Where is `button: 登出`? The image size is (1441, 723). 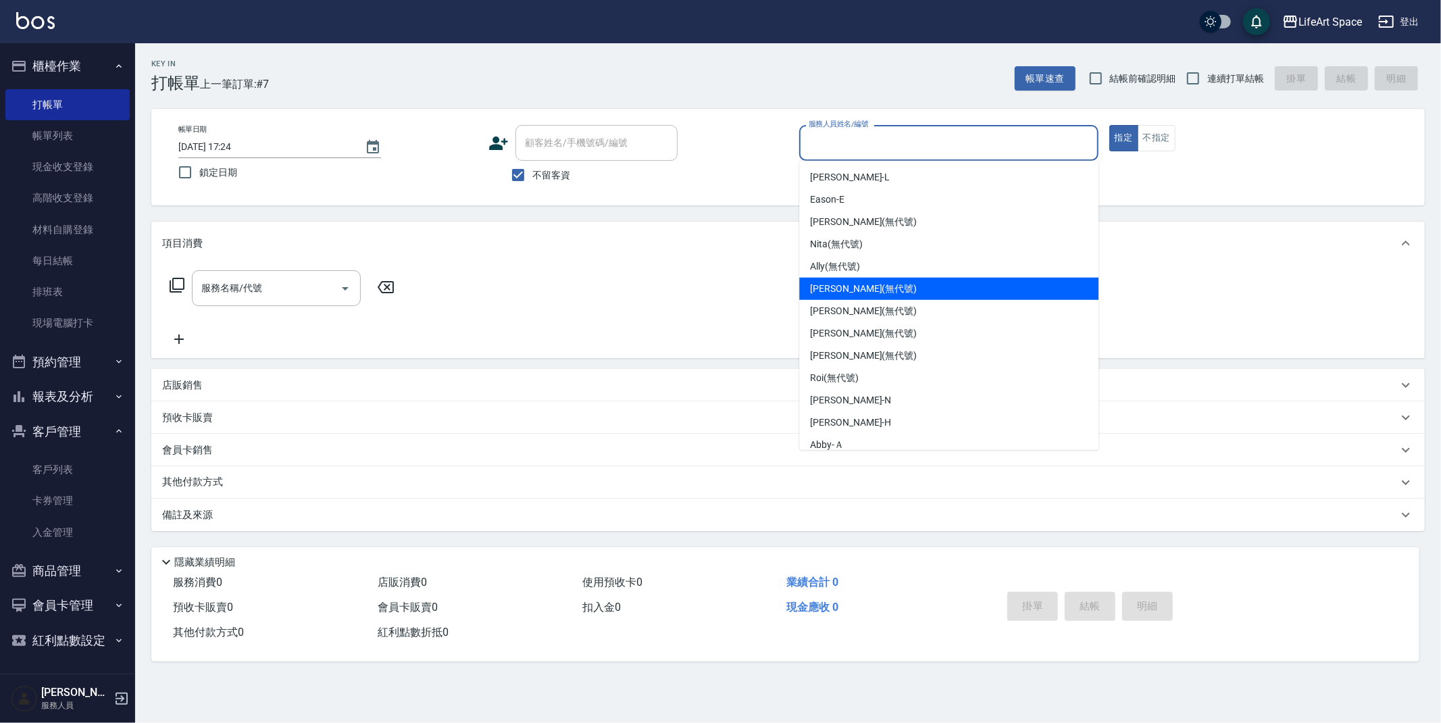
button: 登出 is located at coordinates (1398, 22).